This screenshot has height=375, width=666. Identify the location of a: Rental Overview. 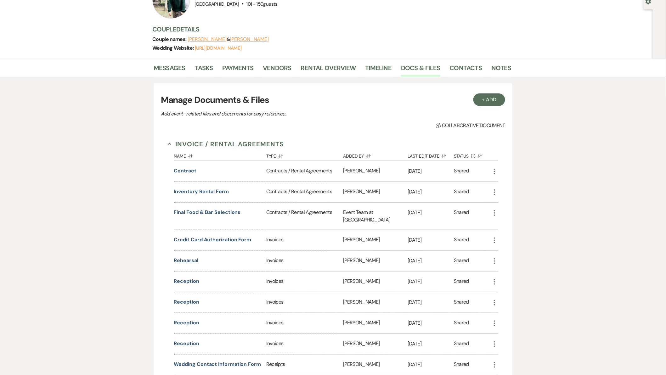
(328, 70).